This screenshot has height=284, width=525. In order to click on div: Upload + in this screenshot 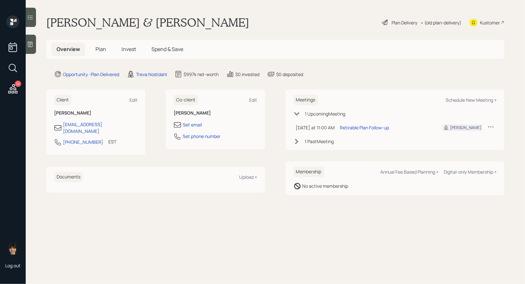, I will do `click(248, 177)`.